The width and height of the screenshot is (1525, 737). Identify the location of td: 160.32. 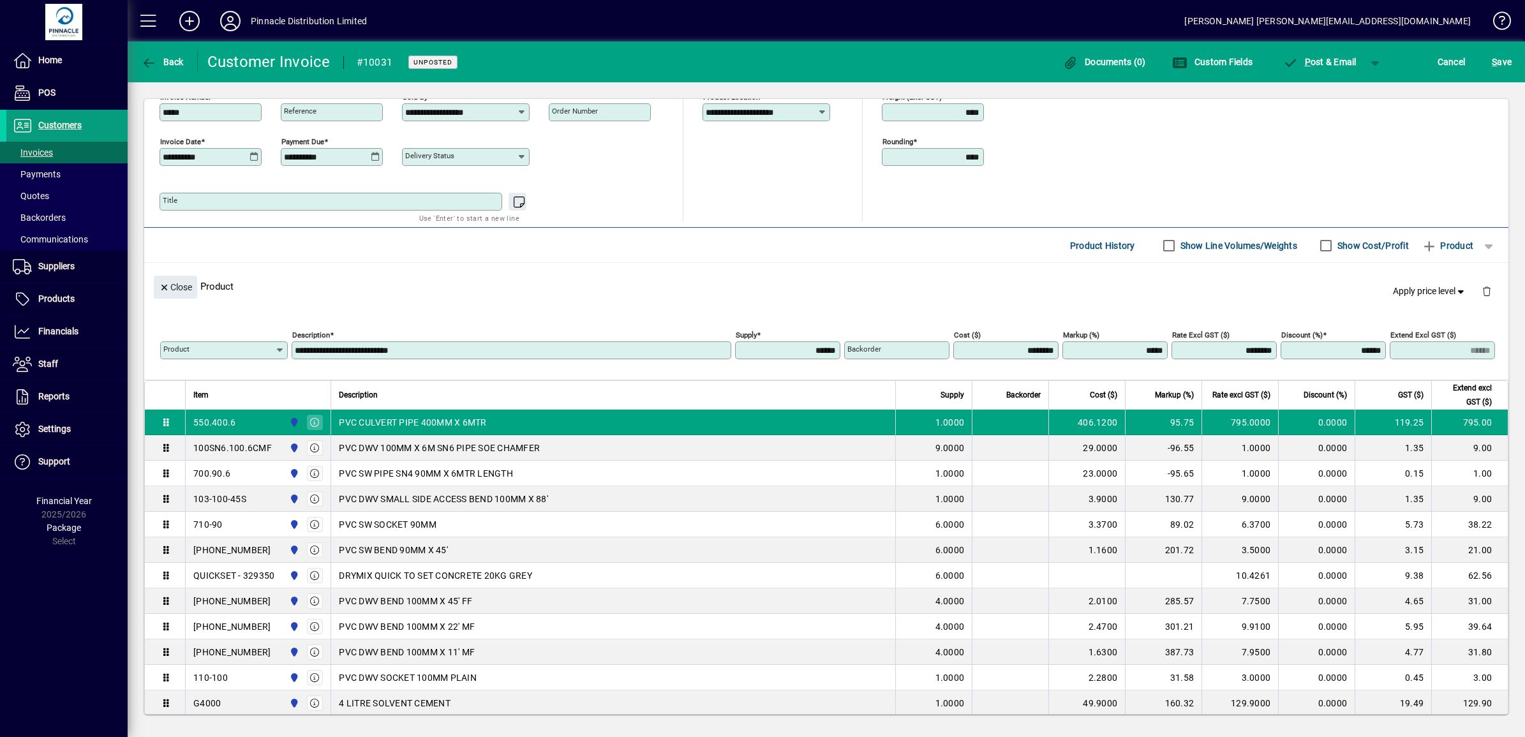
(1163, 703).